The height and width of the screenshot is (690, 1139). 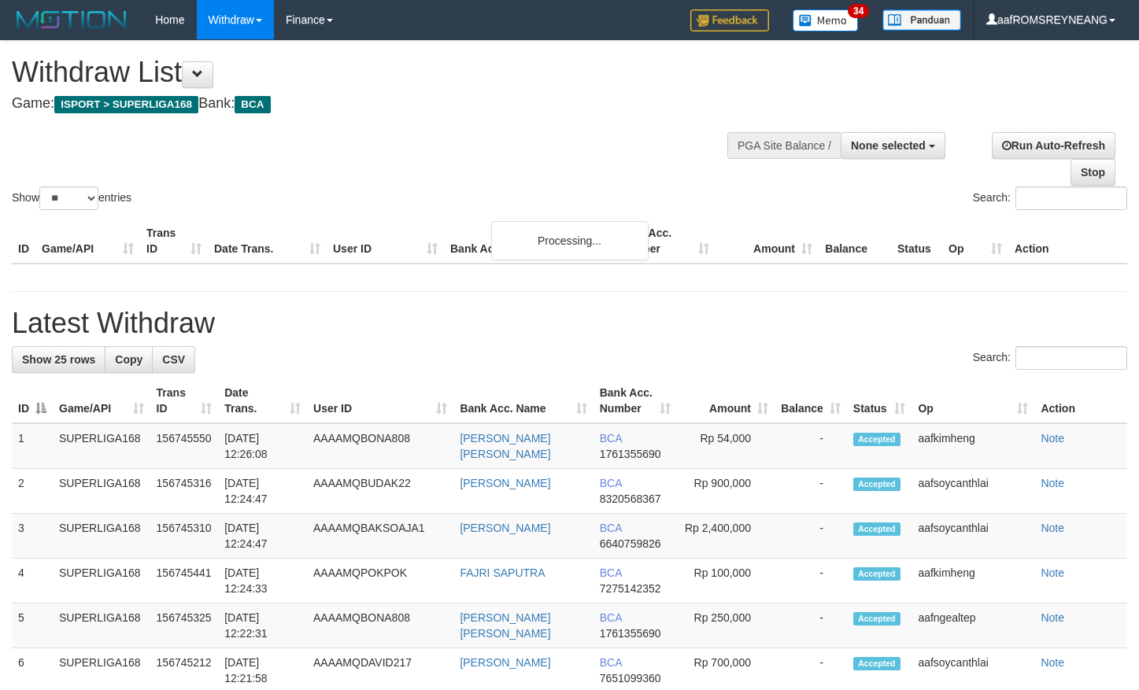 What do you see at coordinates (32, 626) in the screenshot?
I see `td: 5` at bounding box center [32, 626].